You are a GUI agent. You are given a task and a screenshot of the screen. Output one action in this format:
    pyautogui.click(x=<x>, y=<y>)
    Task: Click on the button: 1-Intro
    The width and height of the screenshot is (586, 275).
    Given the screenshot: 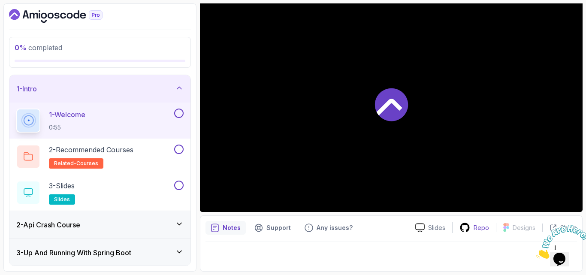 What is the action you would take?
    pyautogui.click(x=100, y=89)
    